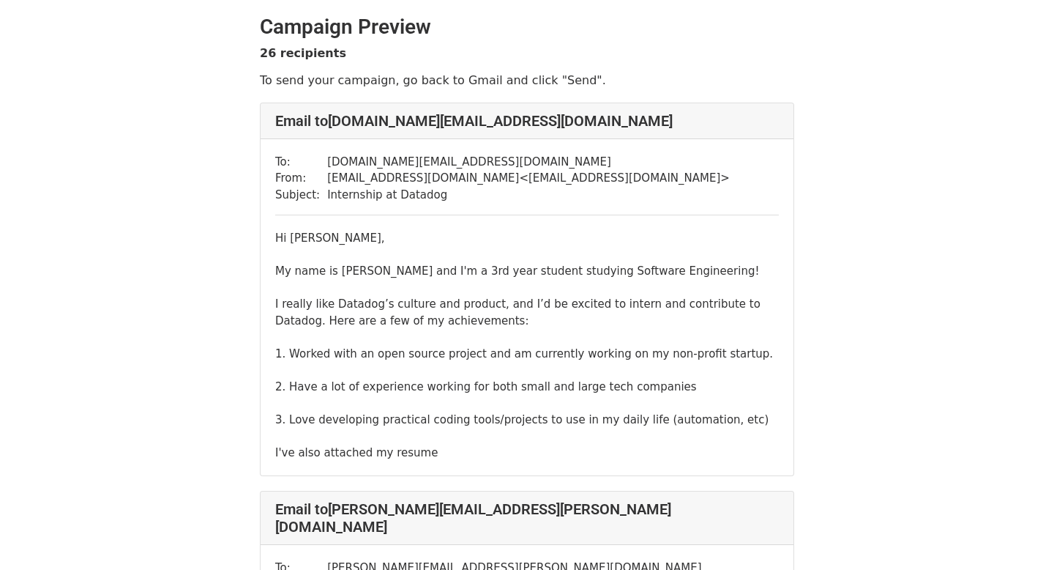 This screenshot has width=1054, height=570. I want to click on h2: Campaign Preview, so click(527, 27).